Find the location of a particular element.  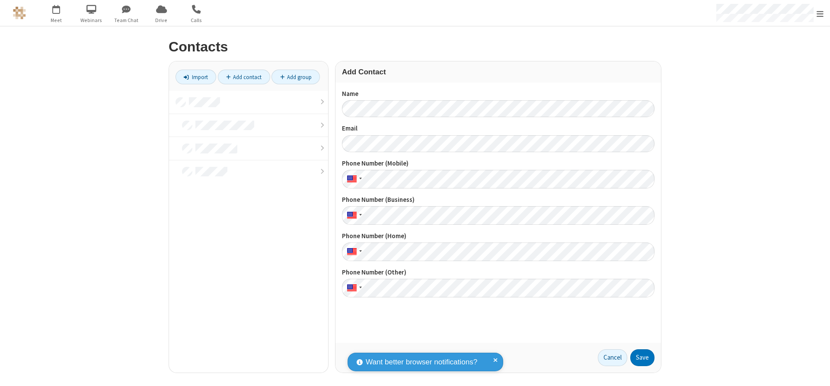

img: QA Selenium DO NOT DELETE OR CHANGE is located at coordinates (19, 13).